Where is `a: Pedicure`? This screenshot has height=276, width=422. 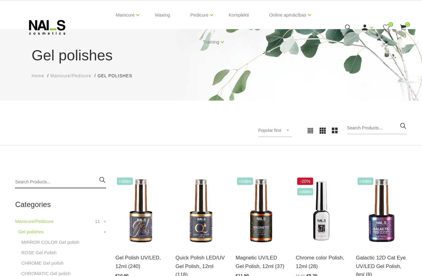 a: Pedicure is located at coordinates (199, 15).